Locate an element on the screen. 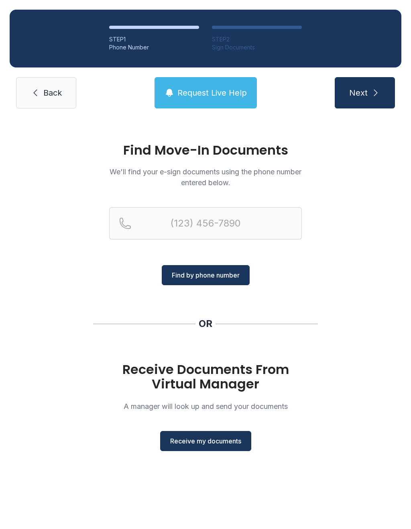  span: Back is located at coordinates (53, 93).